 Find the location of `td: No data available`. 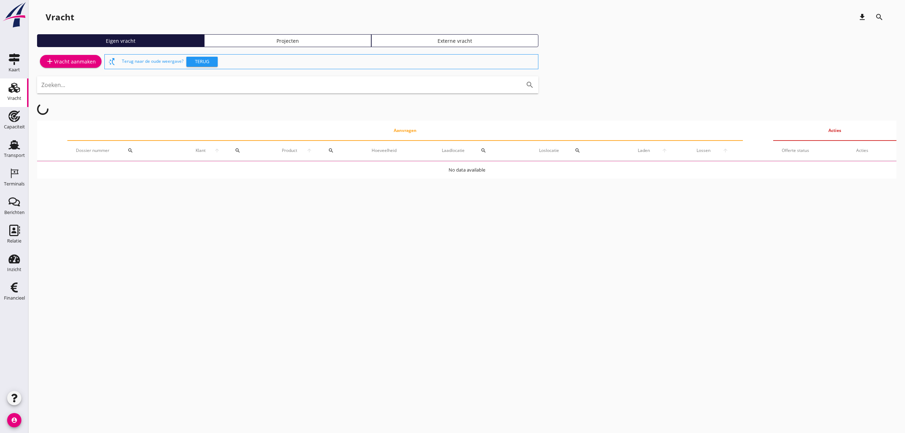

td: No data available is located at coordinates (467, 170).